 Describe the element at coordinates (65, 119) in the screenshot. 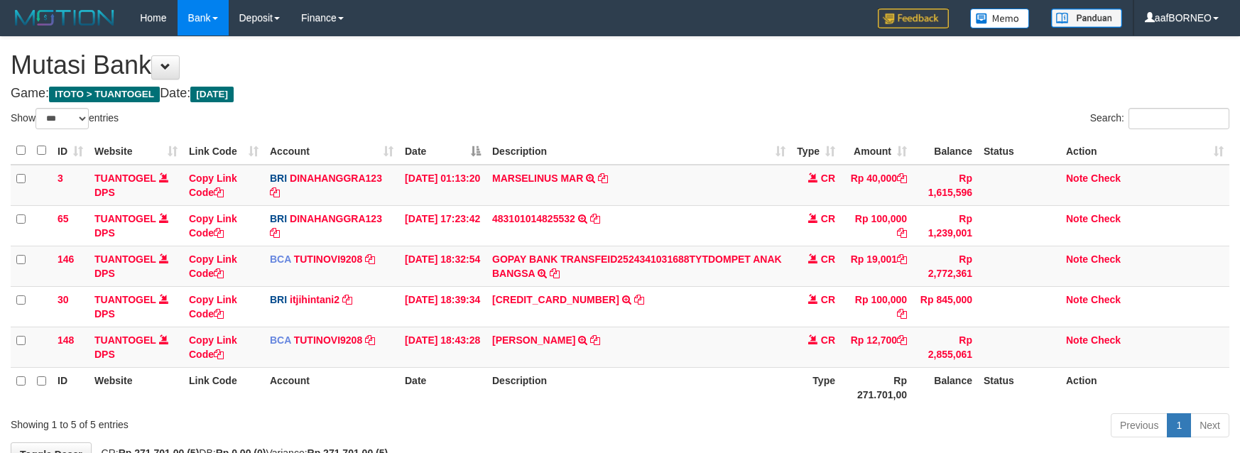

I see `label: Show entries` at that location.